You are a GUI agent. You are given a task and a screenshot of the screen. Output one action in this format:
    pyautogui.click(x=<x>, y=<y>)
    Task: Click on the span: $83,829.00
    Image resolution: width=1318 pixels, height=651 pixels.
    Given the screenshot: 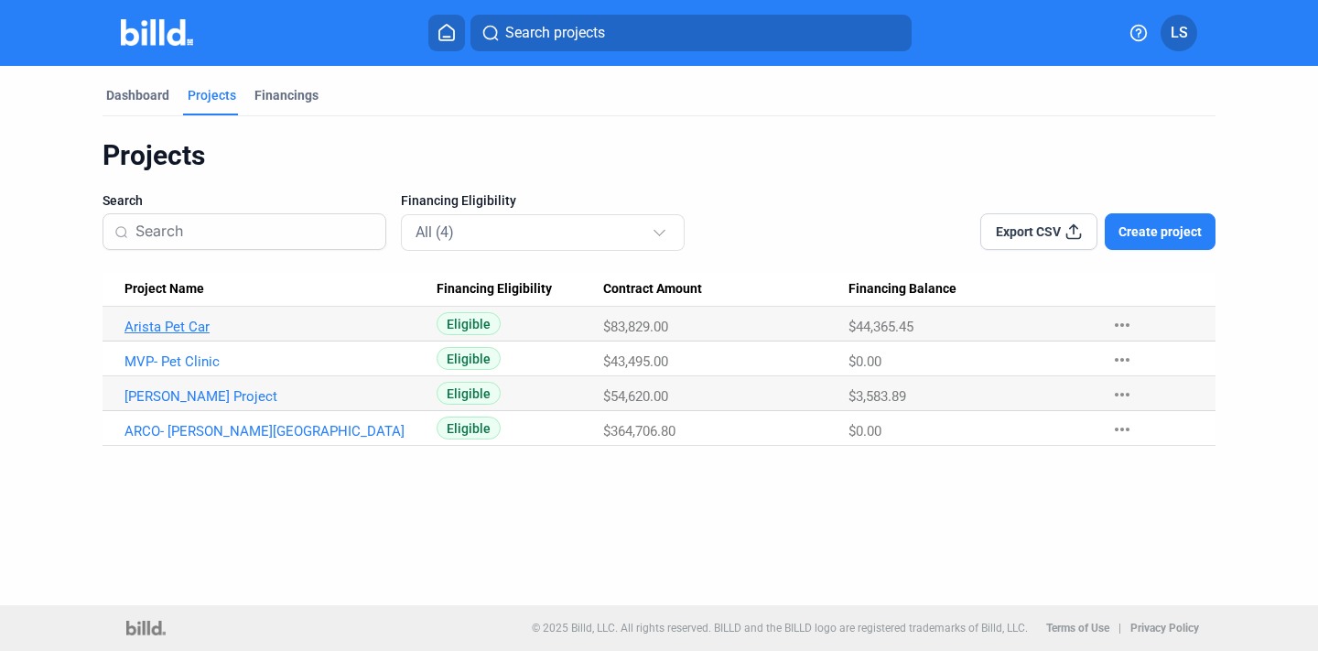 What is the action you would take?
    pyautogui.click(x=635, y=327)
    